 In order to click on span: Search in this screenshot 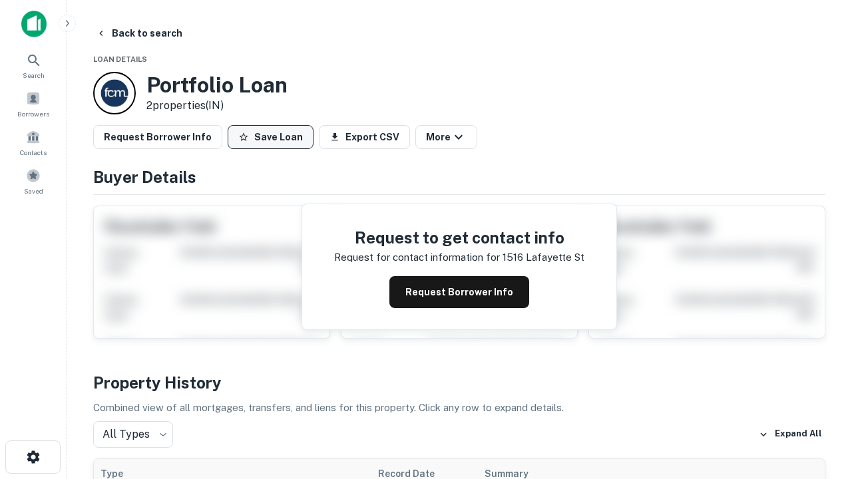, I will do `click(33, 75)`.